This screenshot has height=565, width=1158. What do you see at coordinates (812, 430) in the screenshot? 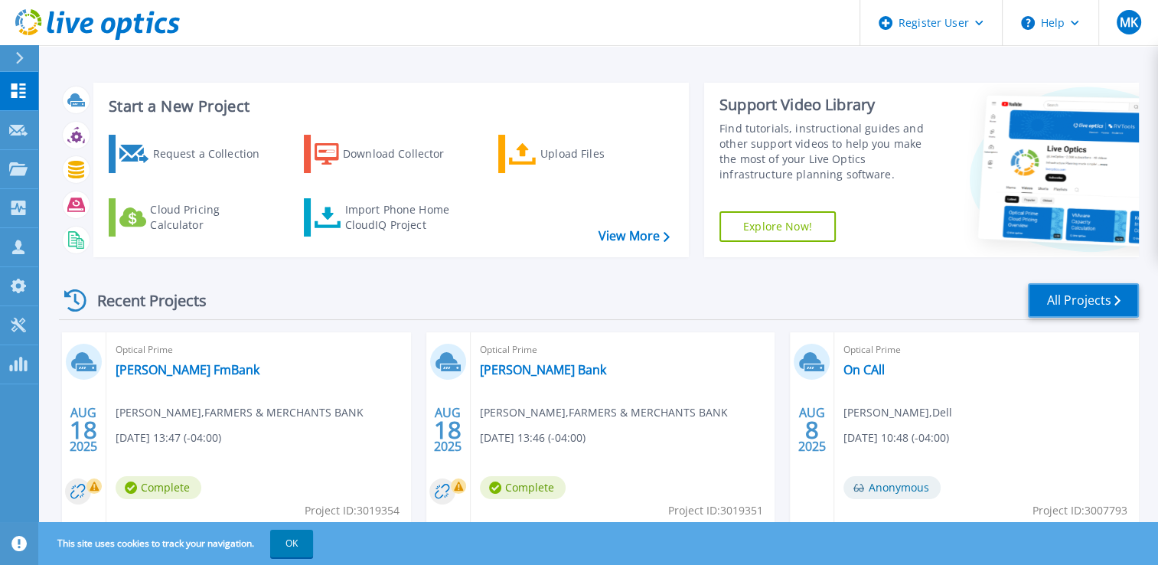
I see `span: 8` at bounding box center [812, 430].